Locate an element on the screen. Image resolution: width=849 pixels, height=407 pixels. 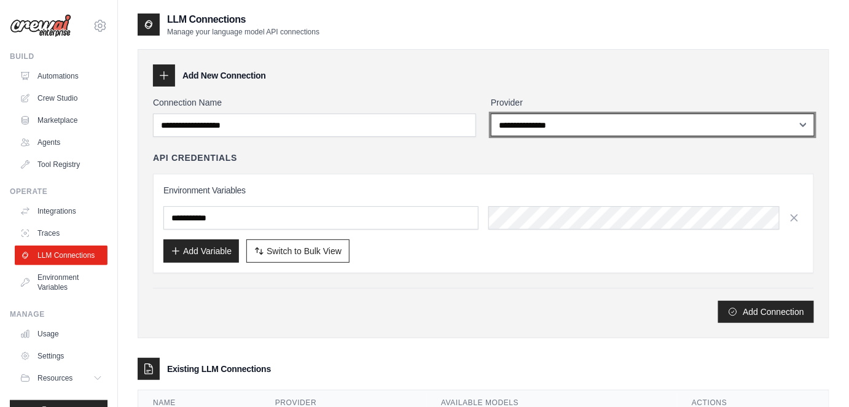
div: Operate is located at coordinates (58, 192).